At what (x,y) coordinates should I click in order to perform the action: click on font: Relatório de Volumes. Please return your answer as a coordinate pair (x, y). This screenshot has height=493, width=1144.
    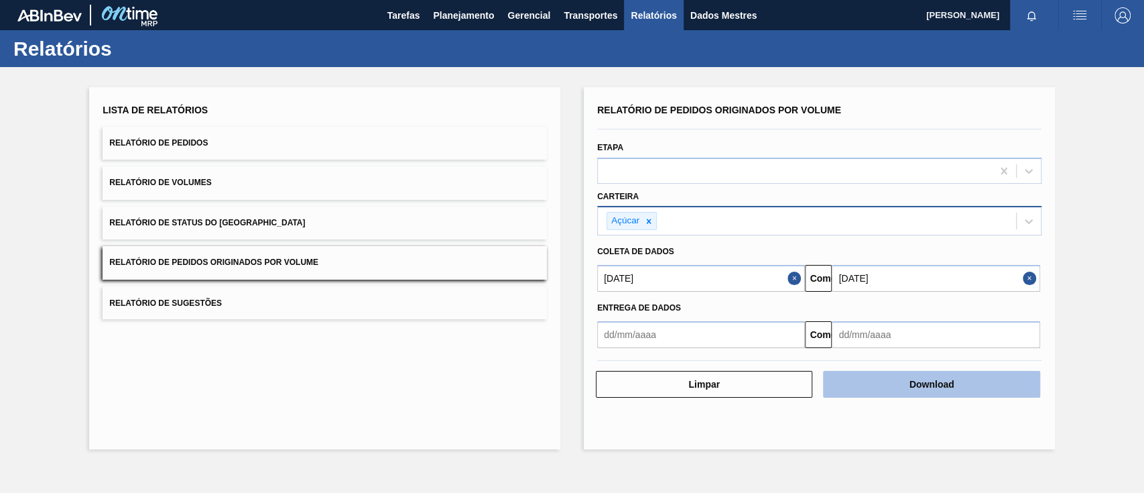
    Looking at the image, I should click on (160, 183).